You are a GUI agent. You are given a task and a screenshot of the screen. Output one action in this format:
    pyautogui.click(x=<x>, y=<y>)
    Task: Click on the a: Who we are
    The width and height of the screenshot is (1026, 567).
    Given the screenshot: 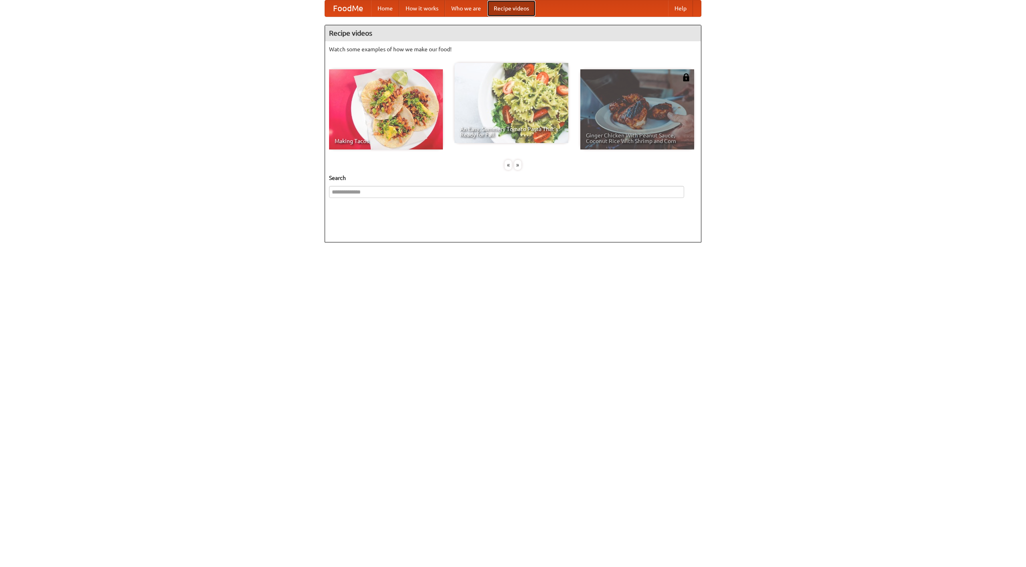 What is the action you would take?
    pyautogui.click(x=466, y=8)
    